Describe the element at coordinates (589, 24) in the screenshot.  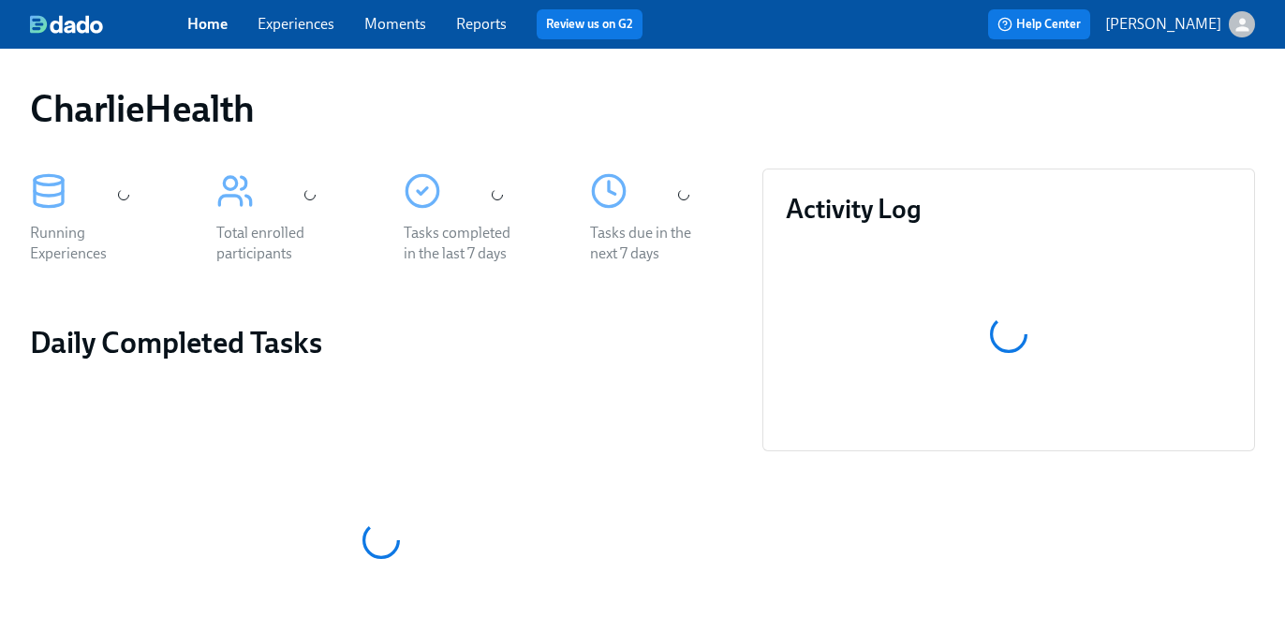
I see `a: Review us on G2` at that location.